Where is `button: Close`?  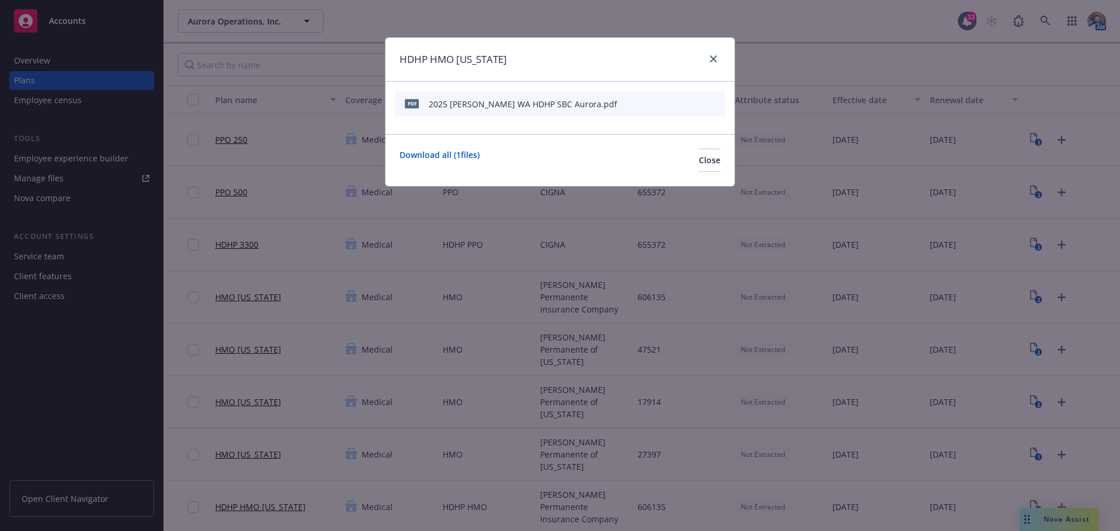 button: Close is located at coordinates (709, 160).